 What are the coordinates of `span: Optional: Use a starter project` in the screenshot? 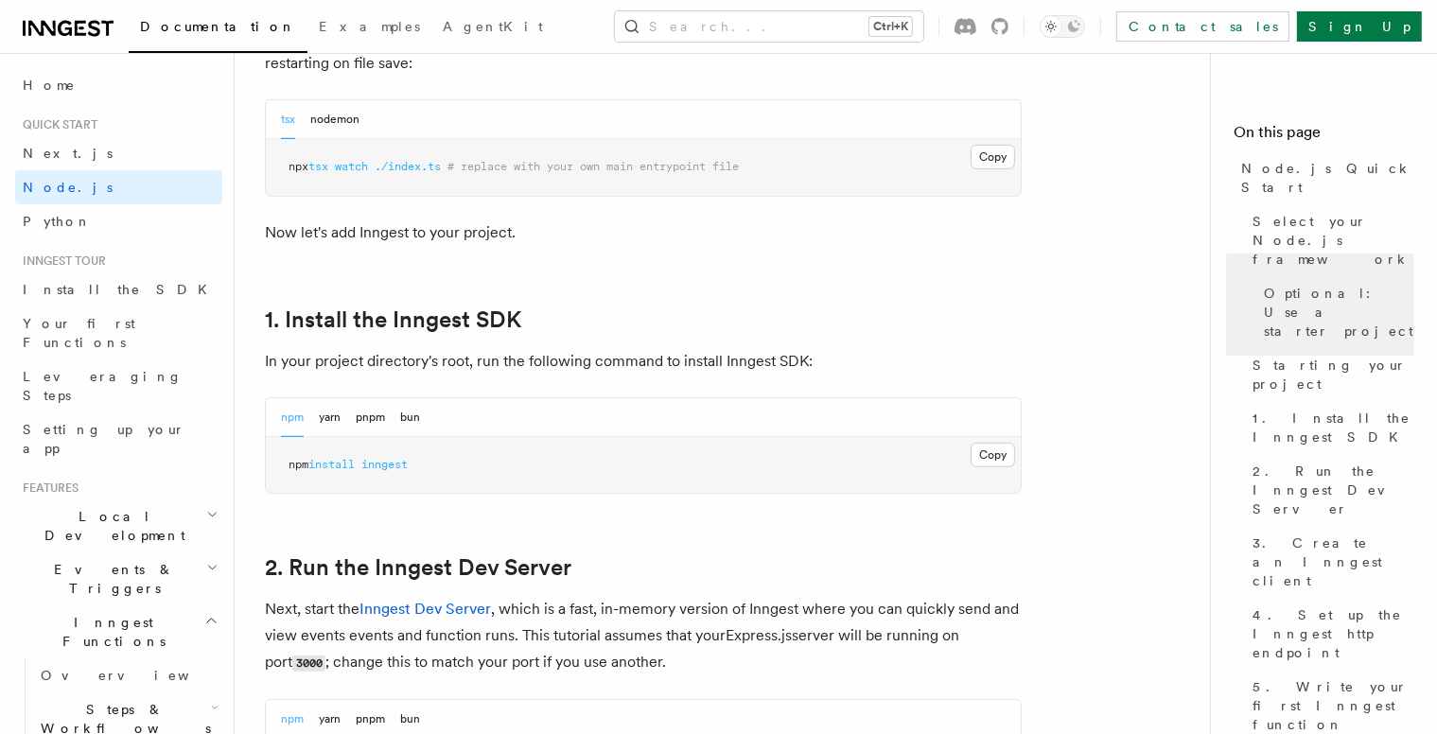 It's located at (1338, 312).